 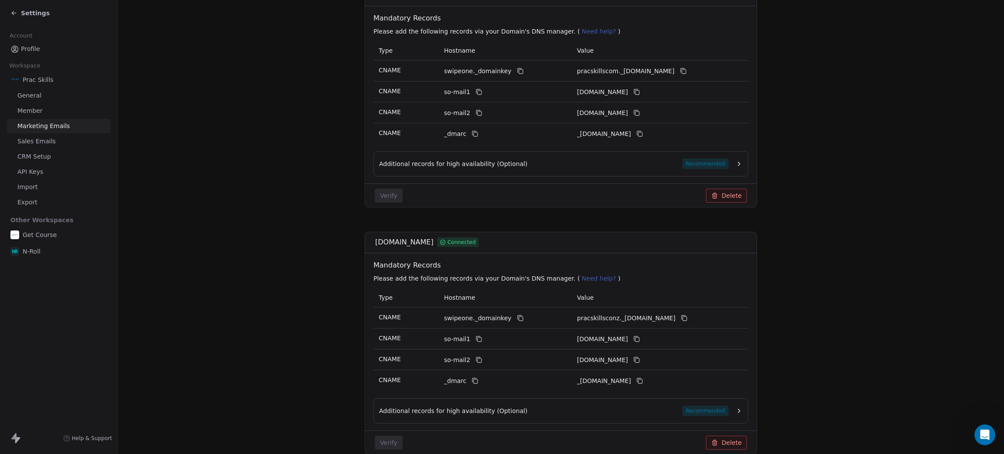 What do you see at coordinates (145, 289) in the screenshot?
I see `button: Help` at bounding box center [145, 289].